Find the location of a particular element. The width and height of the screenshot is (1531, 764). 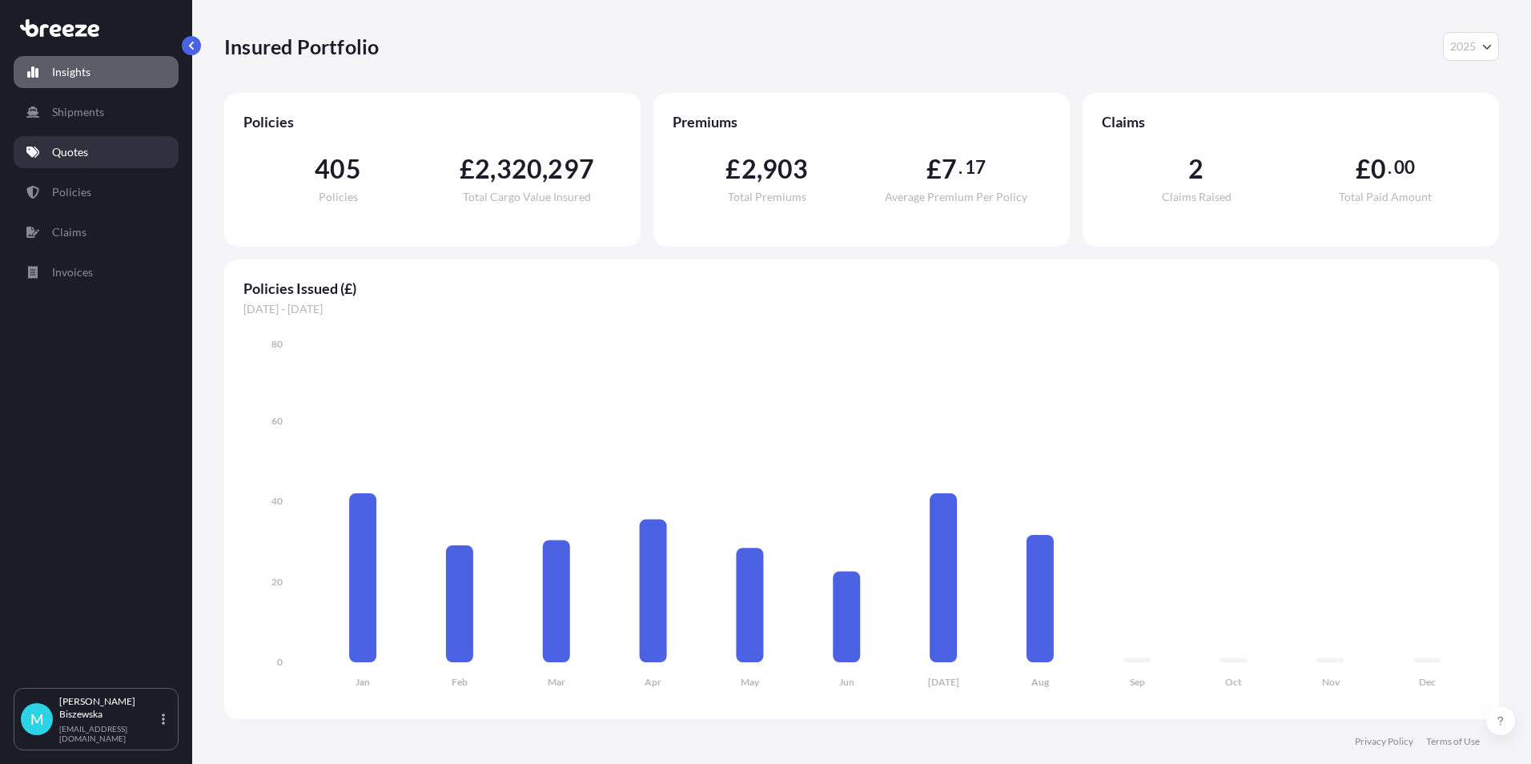

tspan: Apr is located at coordinates (653, 681).